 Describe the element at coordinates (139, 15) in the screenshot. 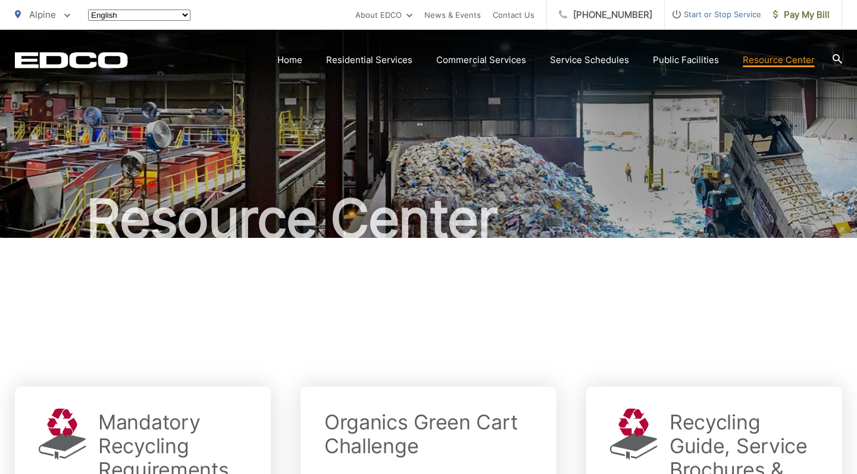

I see `select: Select a language` at that location.